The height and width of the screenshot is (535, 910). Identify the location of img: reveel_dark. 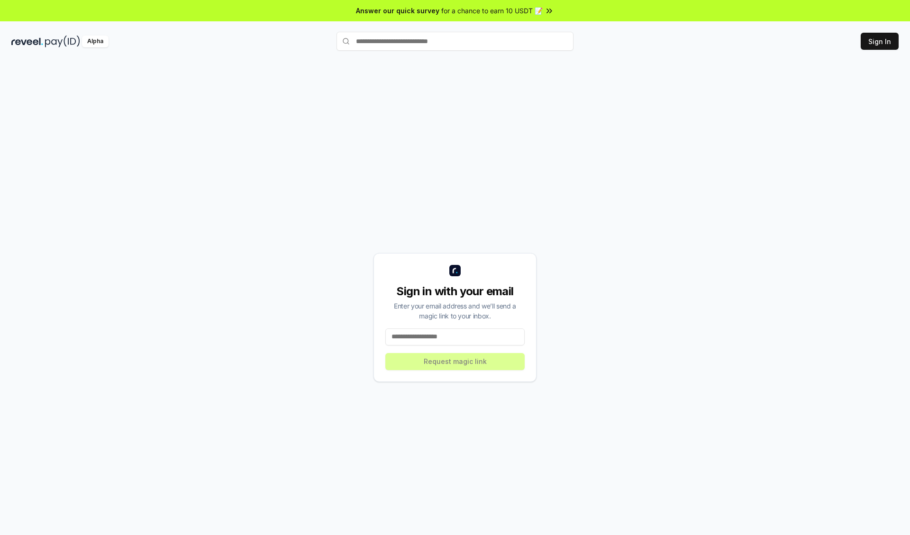
(27, 41).